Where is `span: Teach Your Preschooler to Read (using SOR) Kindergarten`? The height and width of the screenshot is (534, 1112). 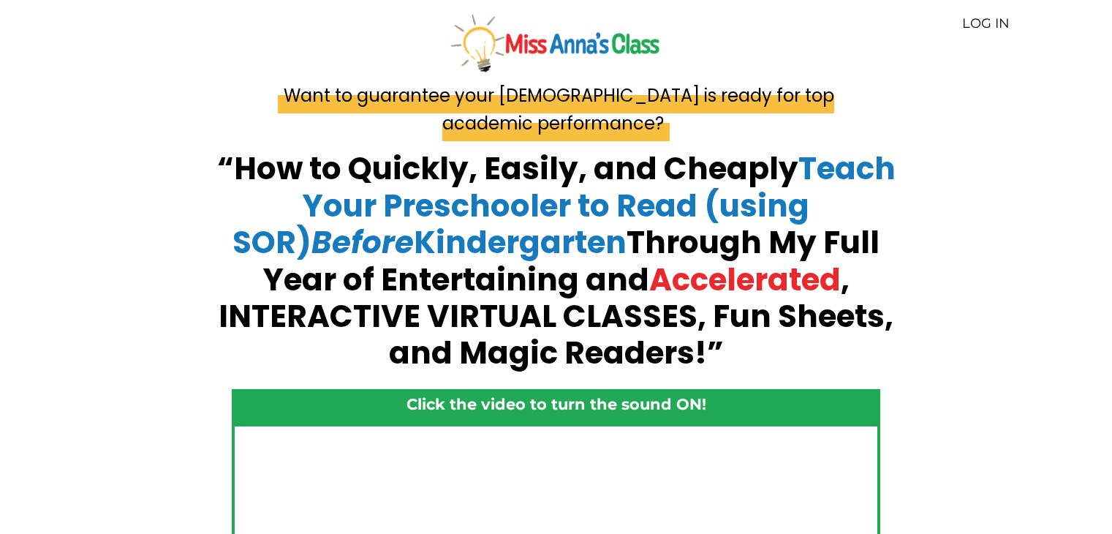 span: Teach Your Preschooler to Read (using SOR) Kindergarten is located at coordinates (564, 205).